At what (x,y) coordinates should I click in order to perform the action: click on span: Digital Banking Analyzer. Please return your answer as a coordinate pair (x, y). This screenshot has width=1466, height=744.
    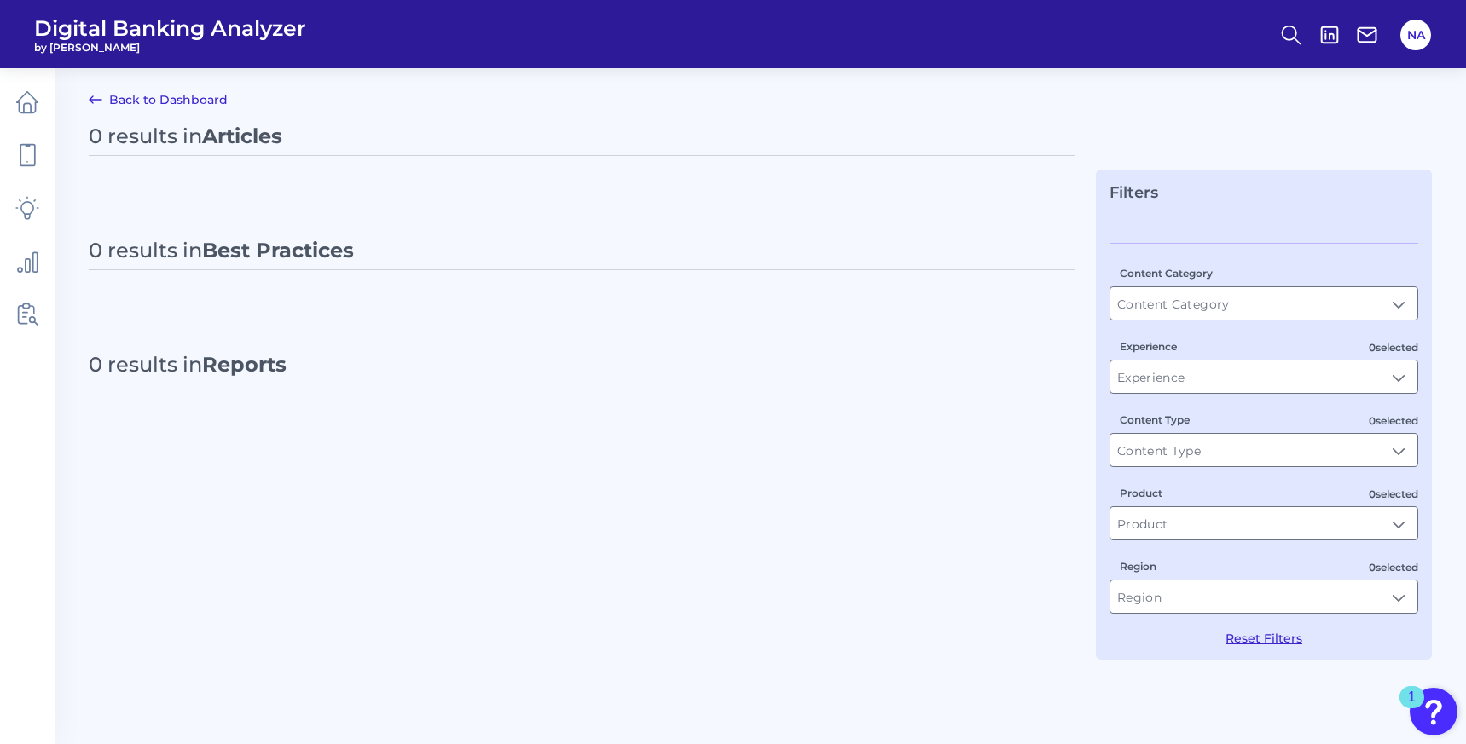
    Looking at the image, I should click on (170, 28).